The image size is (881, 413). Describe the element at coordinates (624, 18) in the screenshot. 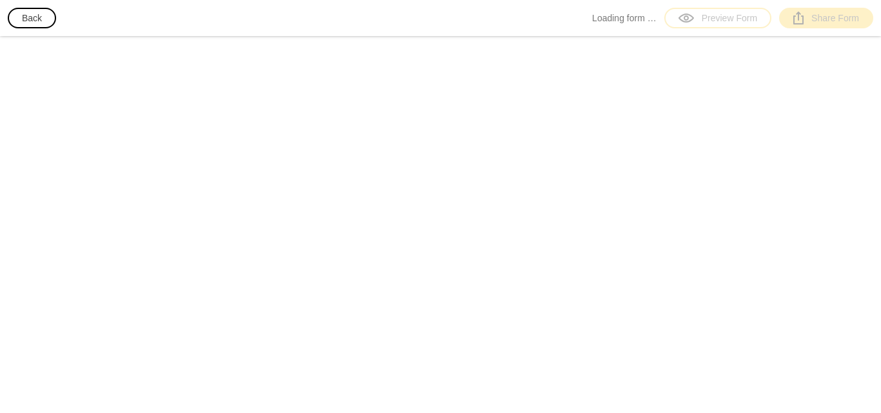

I see `span: Loading form …` at that location.